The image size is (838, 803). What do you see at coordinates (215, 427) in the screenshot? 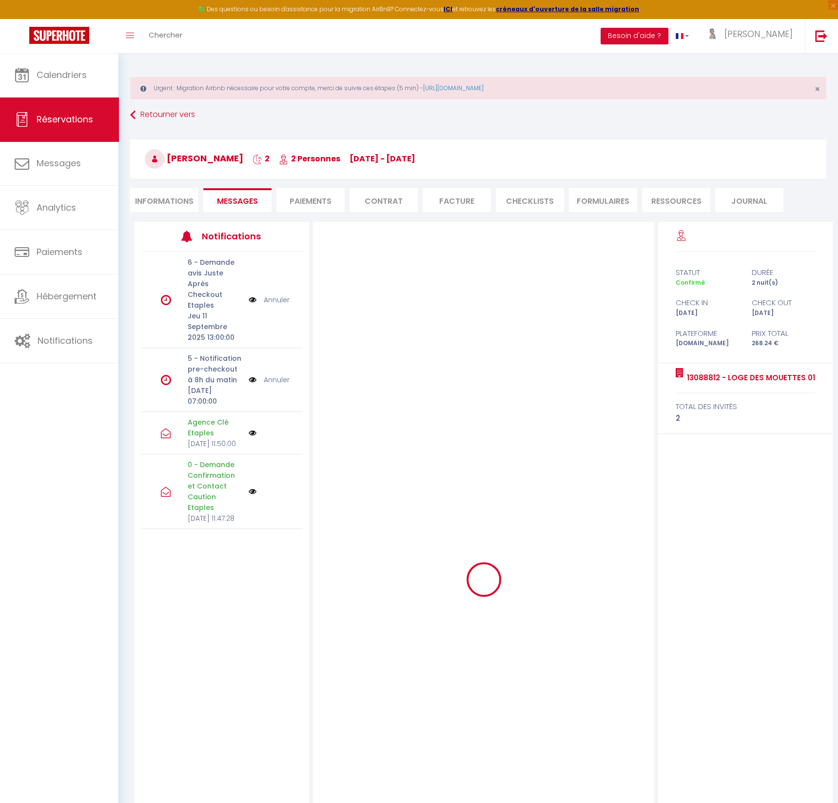
I see `p: Agence Clé Etaples` at bounding box center [215, 427].